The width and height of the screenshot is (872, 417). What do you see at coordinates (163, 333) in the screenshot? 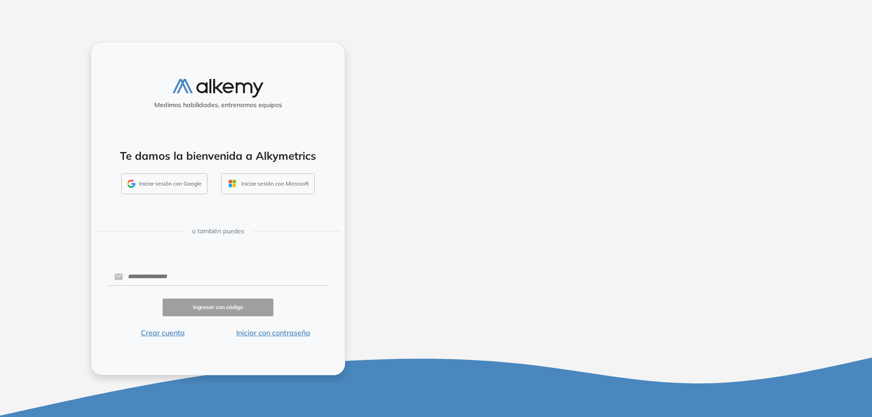
I see `button: Crear cuenta` at bounding box center [163, 333].